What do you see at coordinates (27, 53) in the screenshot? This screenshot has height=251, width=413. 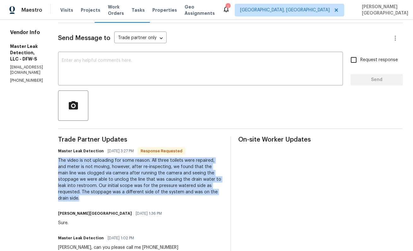 I see `h5: Master Leak Detection, LLC - DFW-S` at bounding box center [27, 53].